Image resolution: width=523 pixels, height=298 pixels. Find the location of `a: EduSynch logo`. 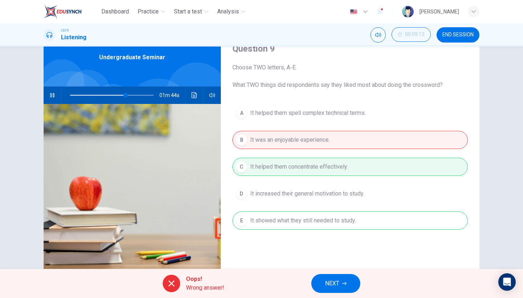

a: EduSynch logo is located at coordinates (71, 12).